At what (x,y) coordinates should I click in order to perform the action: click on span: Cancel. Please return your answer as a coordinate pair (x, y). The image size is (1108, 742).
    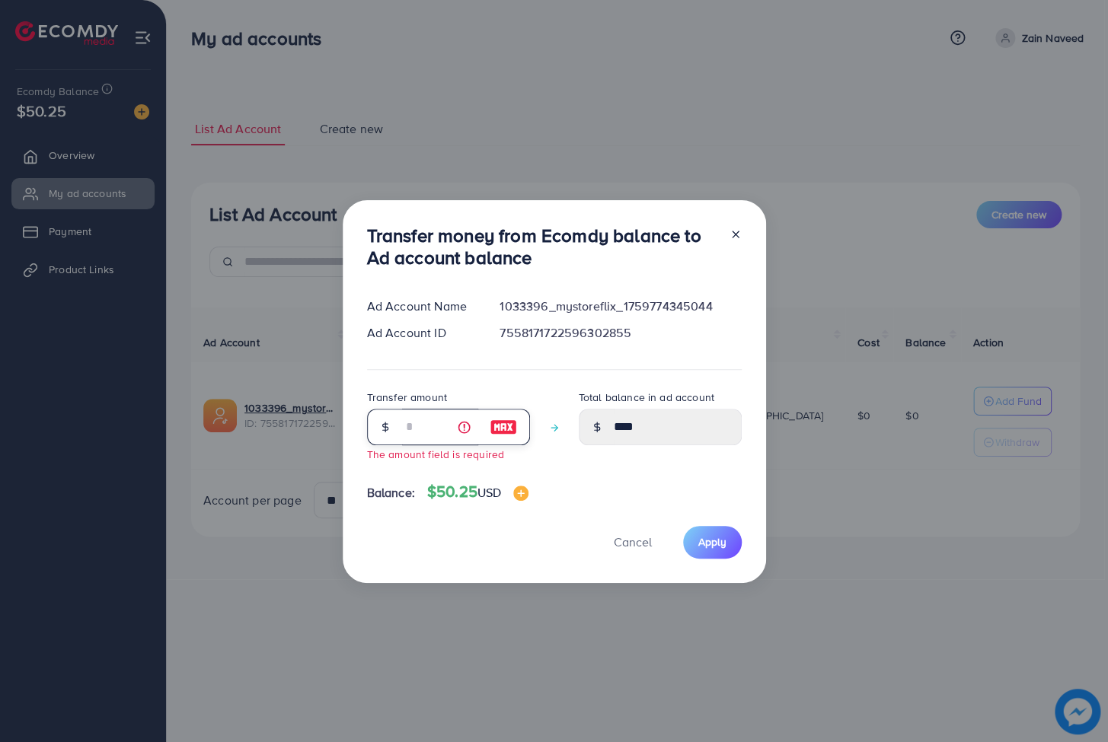
    Looking at the image, I should click on (633, 542).